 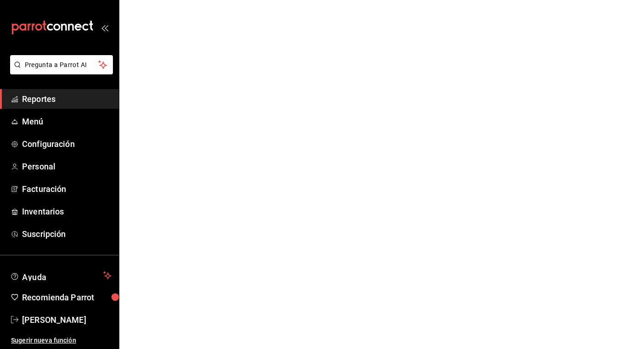 I want to click on span: Sugerir nueva función, so click(x=61, y=340).